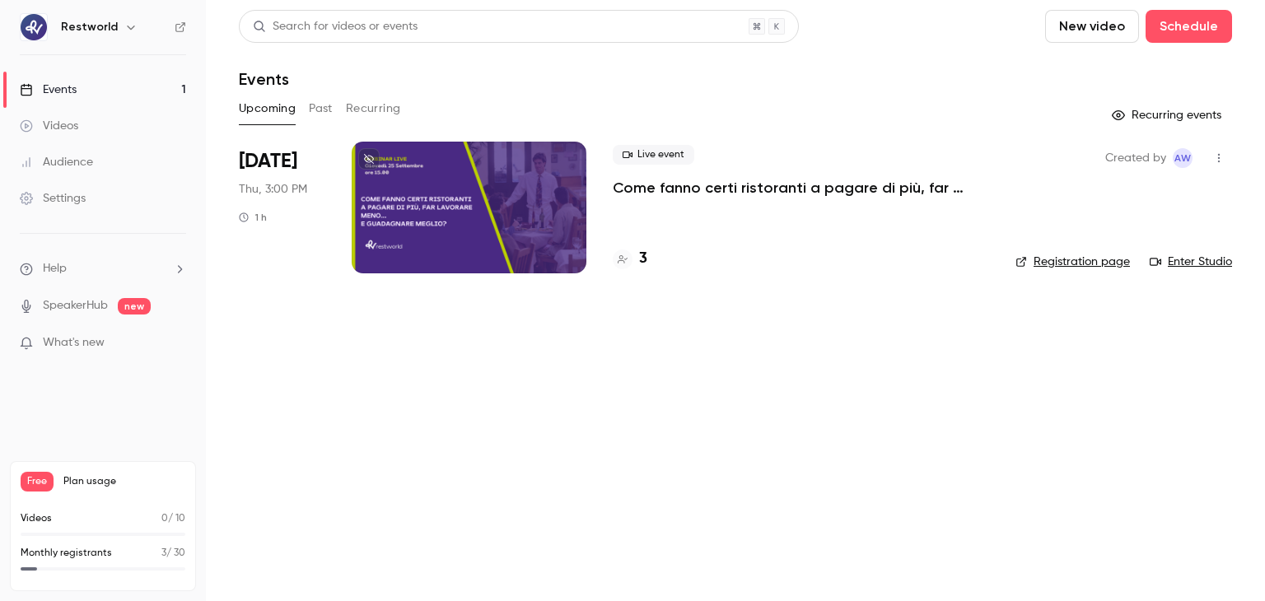 The image size is (1265, 601). What do you see at coordinates (54, 269) in the screenshot?
I see `span: Help` at bounding box center [54, 269].